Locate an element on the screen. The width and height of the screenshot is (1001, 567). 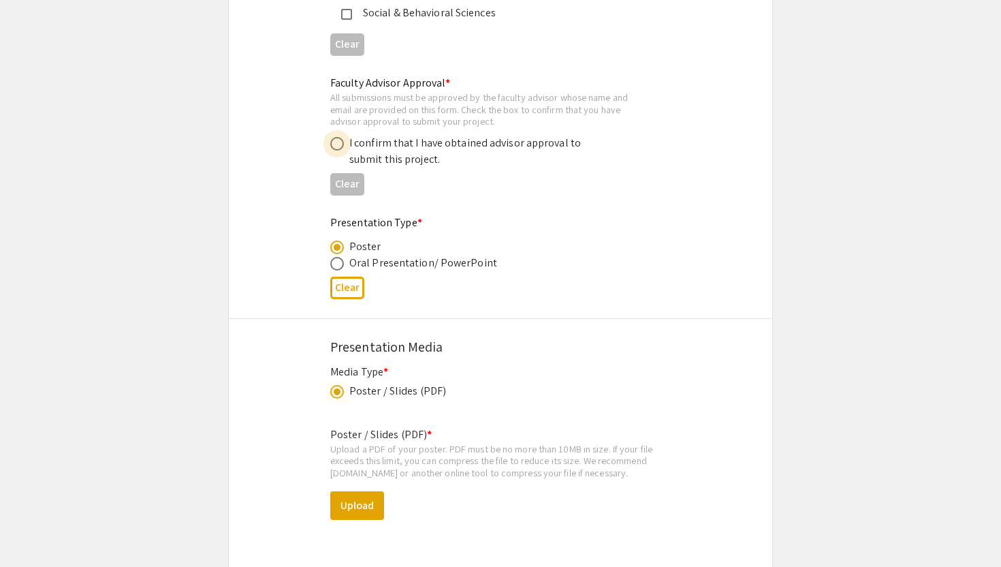
div: Presentation Media is located at coordinates (501, 347).